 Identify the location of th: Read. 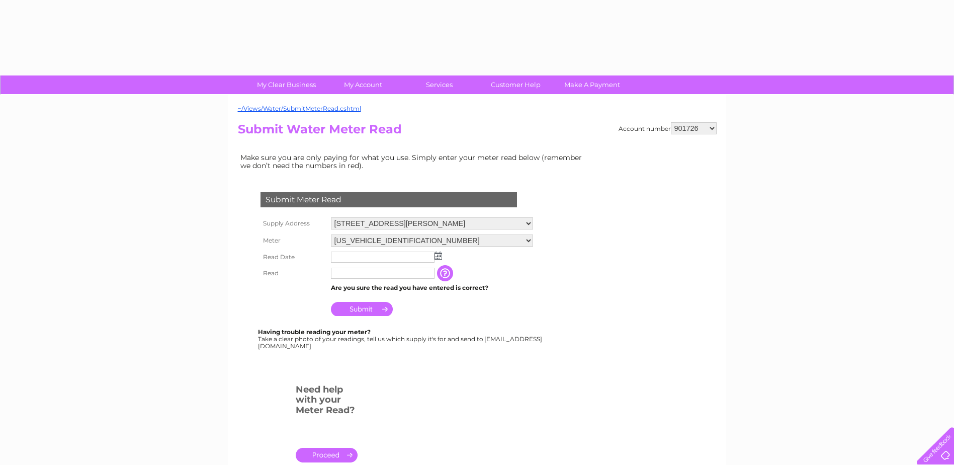
(293, 273).